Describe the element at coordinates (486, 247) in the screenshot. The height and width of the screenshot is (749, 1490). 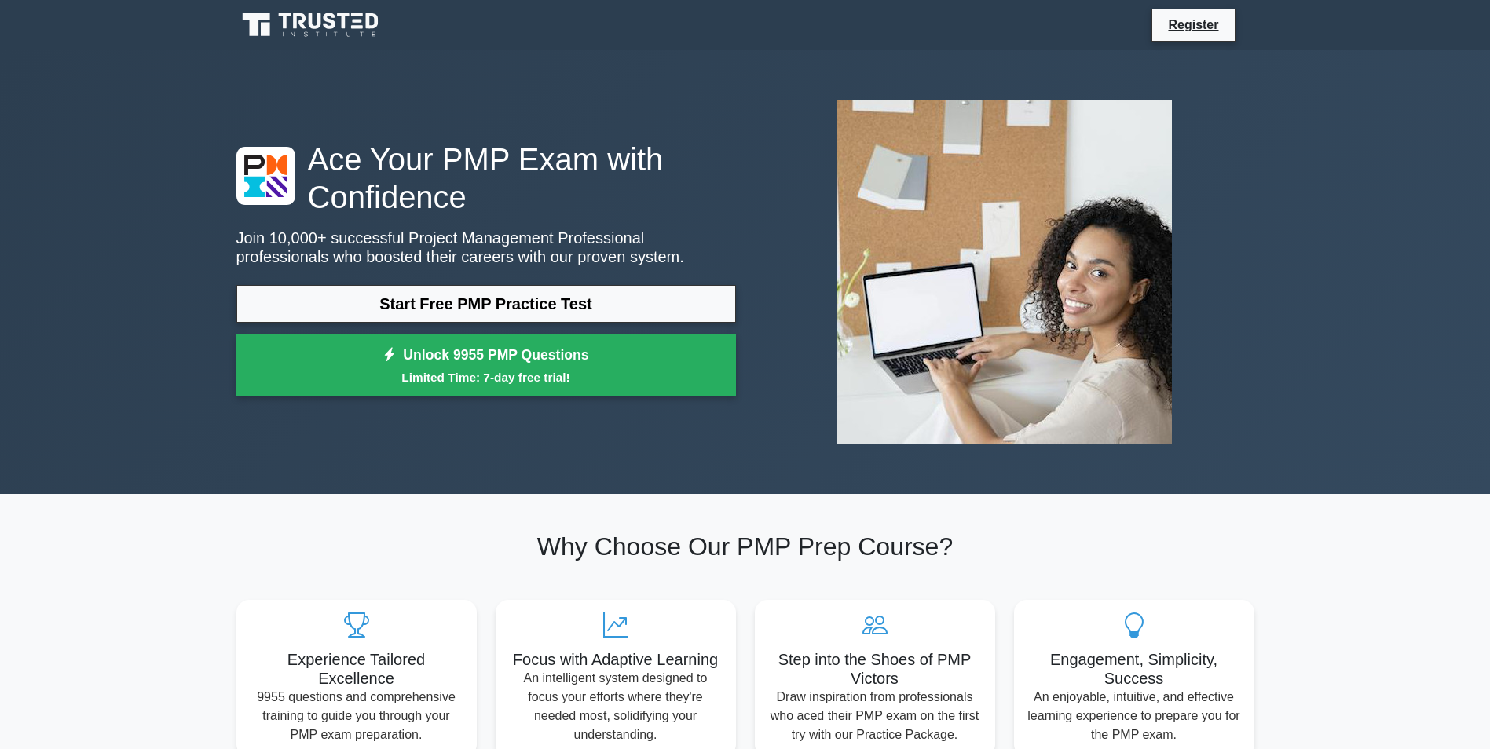
I see `p: Join 10,000+ successful Project Management Professional professionals who boosted their careers w...` at that location.